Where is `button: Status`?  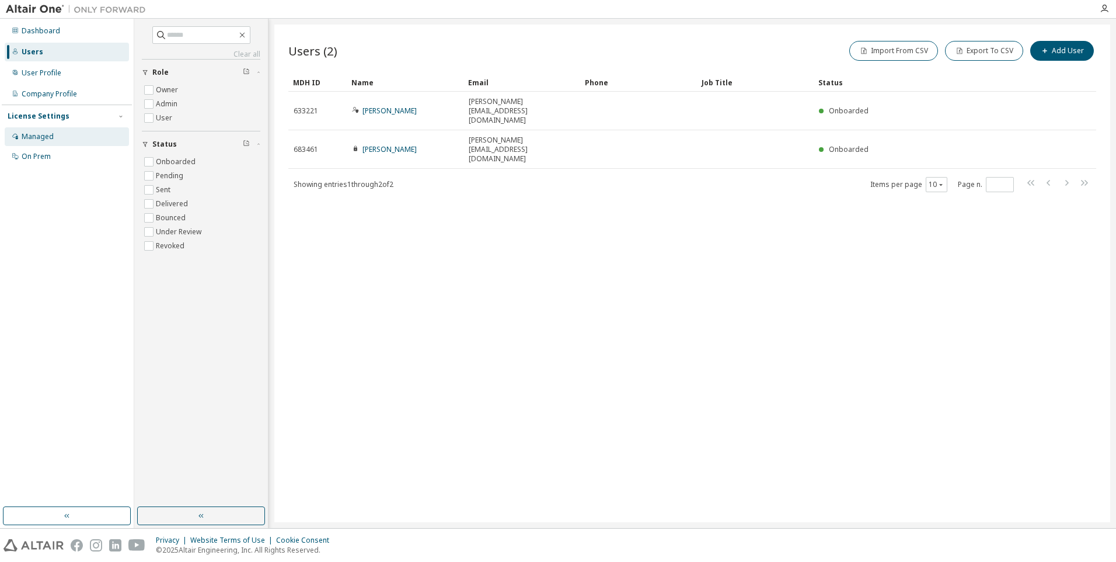
button: Status is located at coordinates (201, 144).